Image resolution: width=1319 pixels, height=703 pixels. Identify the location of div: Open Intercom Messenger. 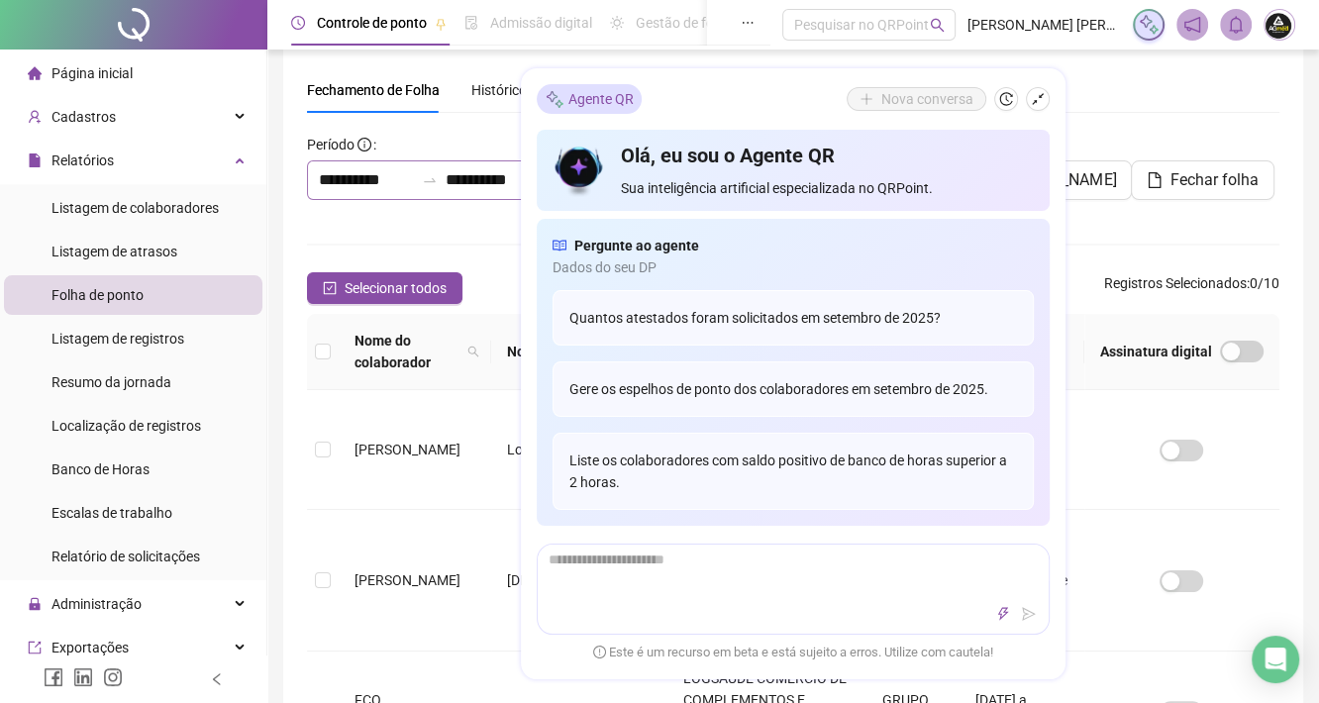
(1275, 659).